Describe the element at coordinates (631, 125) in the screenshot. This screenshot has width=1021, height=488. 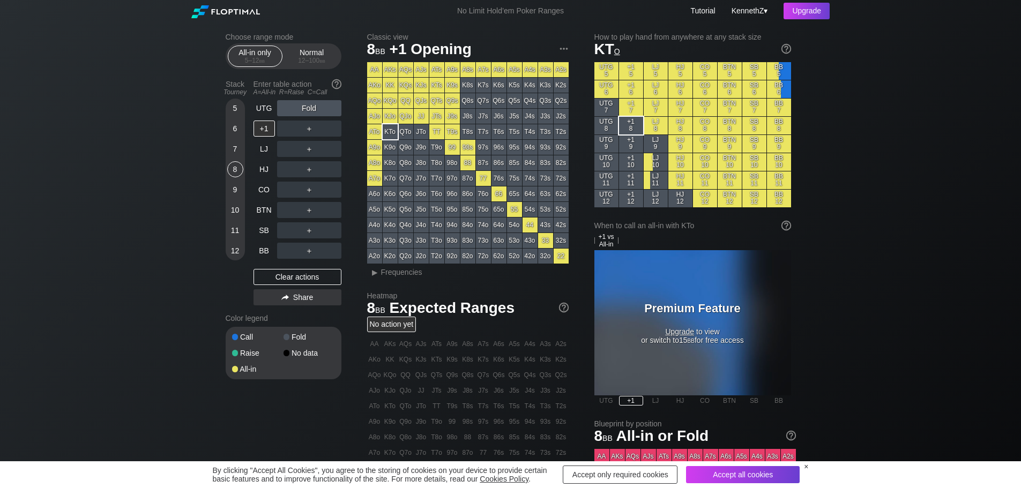
I see `div: +1 8` at that location.